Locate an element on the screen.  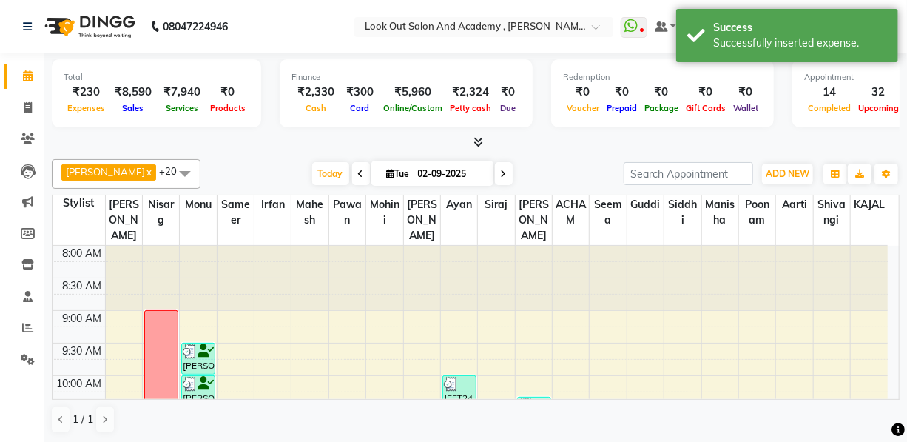
span: Siddhi is located at coordinates (682, 212).